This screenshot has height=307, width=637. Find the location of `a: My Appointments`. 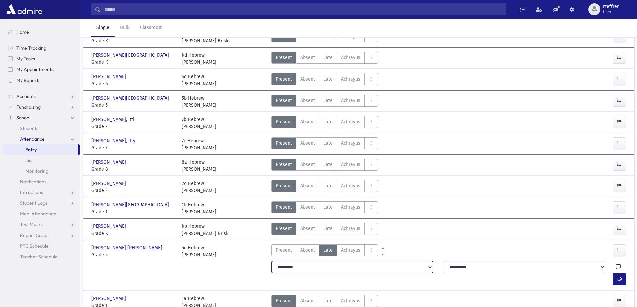

a: My Appointments is located at coordinates (41, 70).